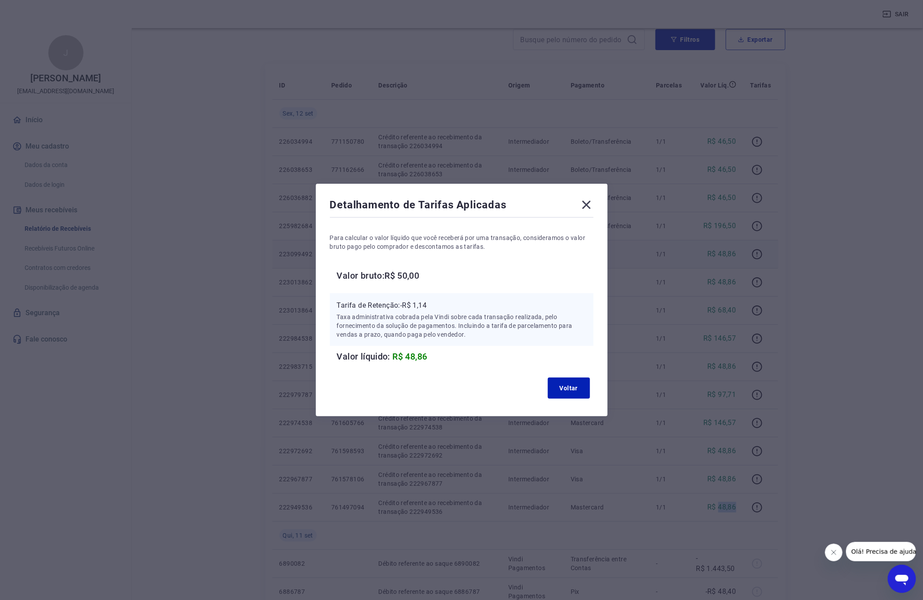 This screenshot has height=600, width=923. What do you see at coordinates (462, 242) in the screenshot?
I see `p: Para calcular o valor líquido que você receberá por uma transação, consideramos o valor bruto pag...` at bounding box center [462, 242].